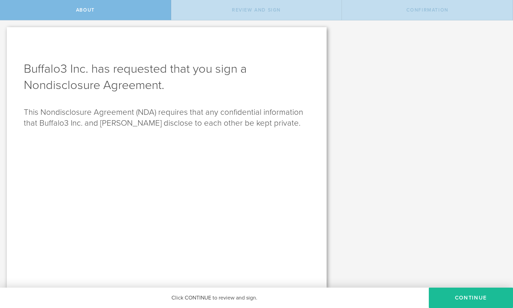 The image size is (513, 308). Describe the element at coordinates (167, 118) in the screenshot. I see `p: This Nondisclosure Agreement (NDA) requires that any confidential information that Buffalo3 Inc. ...` at that location.